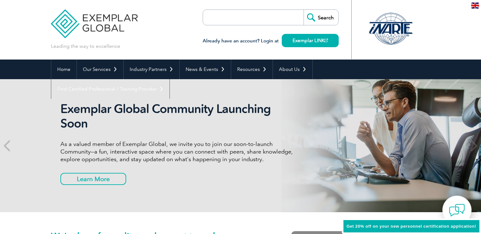 Image resolution: width=481 pixels, height=234 pixels. What do you see at coordinates (100, 69) in the screenshot?
I see `a: Our Services` at bounding box center [100, 69].